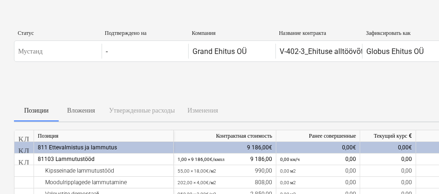 The image size is (439, 194). What do you see at coordinates (203, 33) in the screenshot?
I see `font: Компания` at bounding box center [203, 33].